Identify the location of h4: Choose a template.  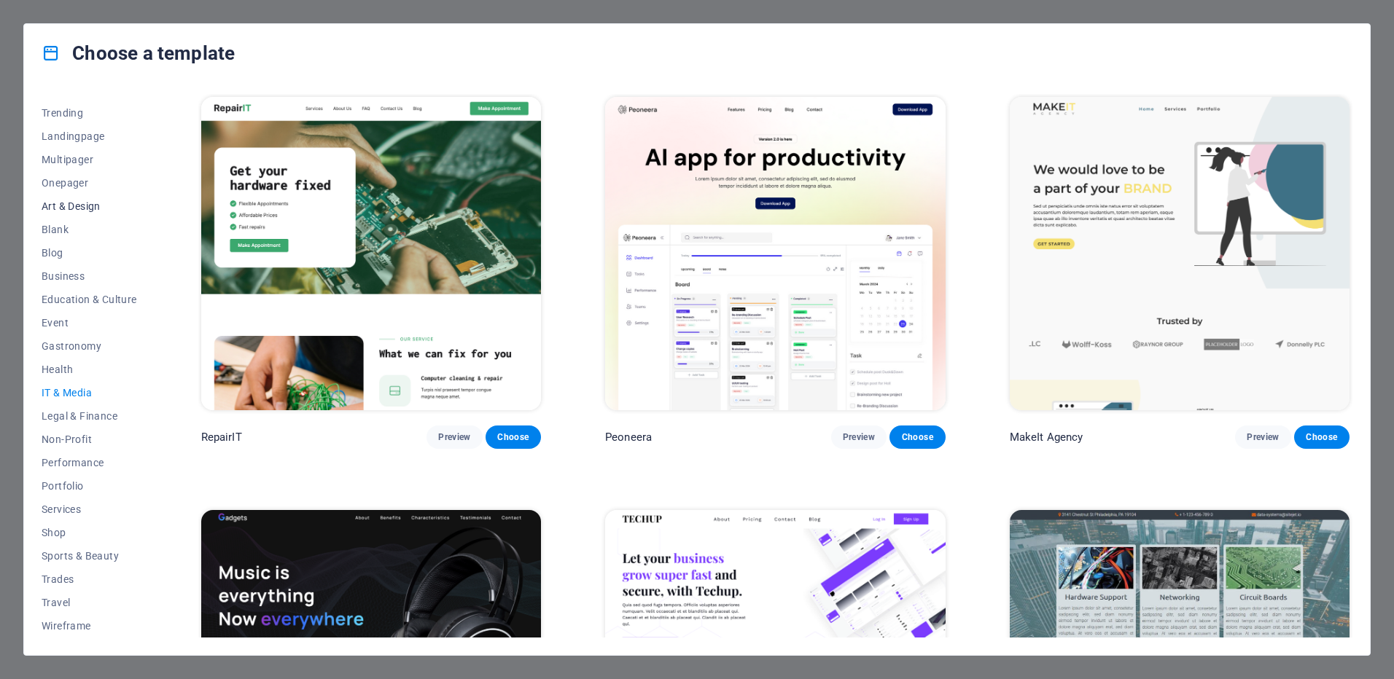
(138, 53).